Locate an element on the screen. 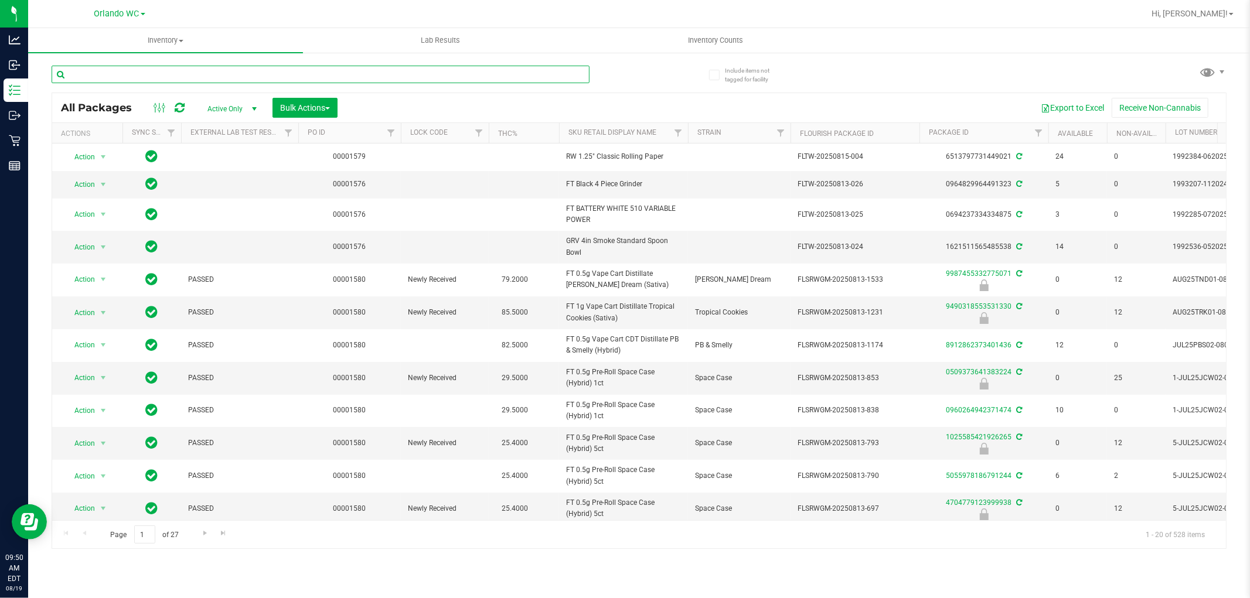 The height and width of the screenshot is (598, 1250). span: Lab Results is located at coordinates (440, 40).